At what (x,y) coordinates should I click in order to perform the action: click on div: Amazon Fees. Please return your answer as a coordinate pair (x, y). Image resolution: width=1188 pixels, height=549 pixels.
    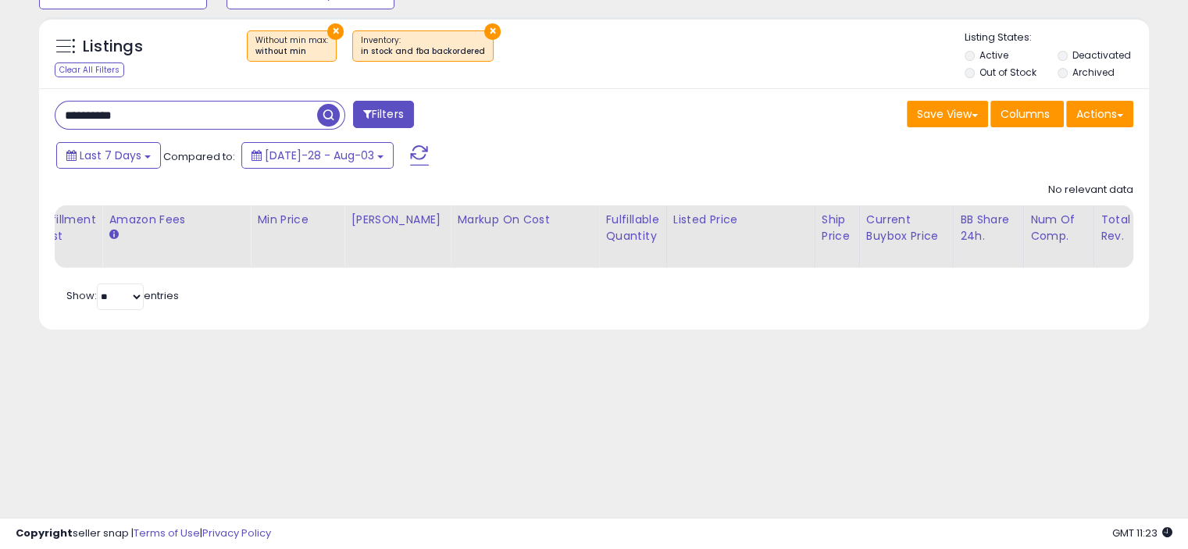
    Looking at the image, I should click on (176, 219).